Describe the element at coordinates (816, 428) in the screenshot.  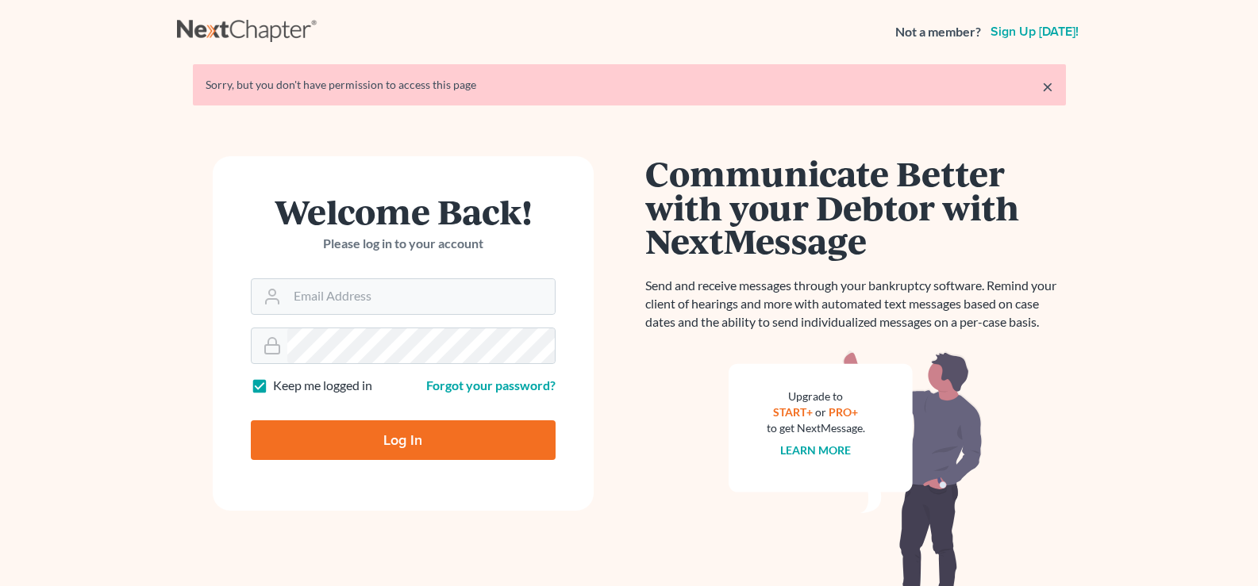
I see `div: to get NextMessage.` at that location.